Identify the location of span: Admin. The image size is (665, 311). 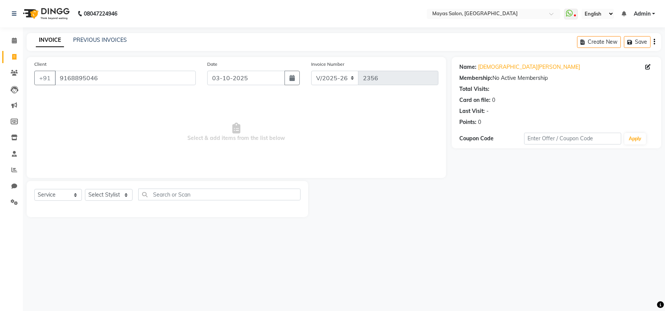
(642, 14).